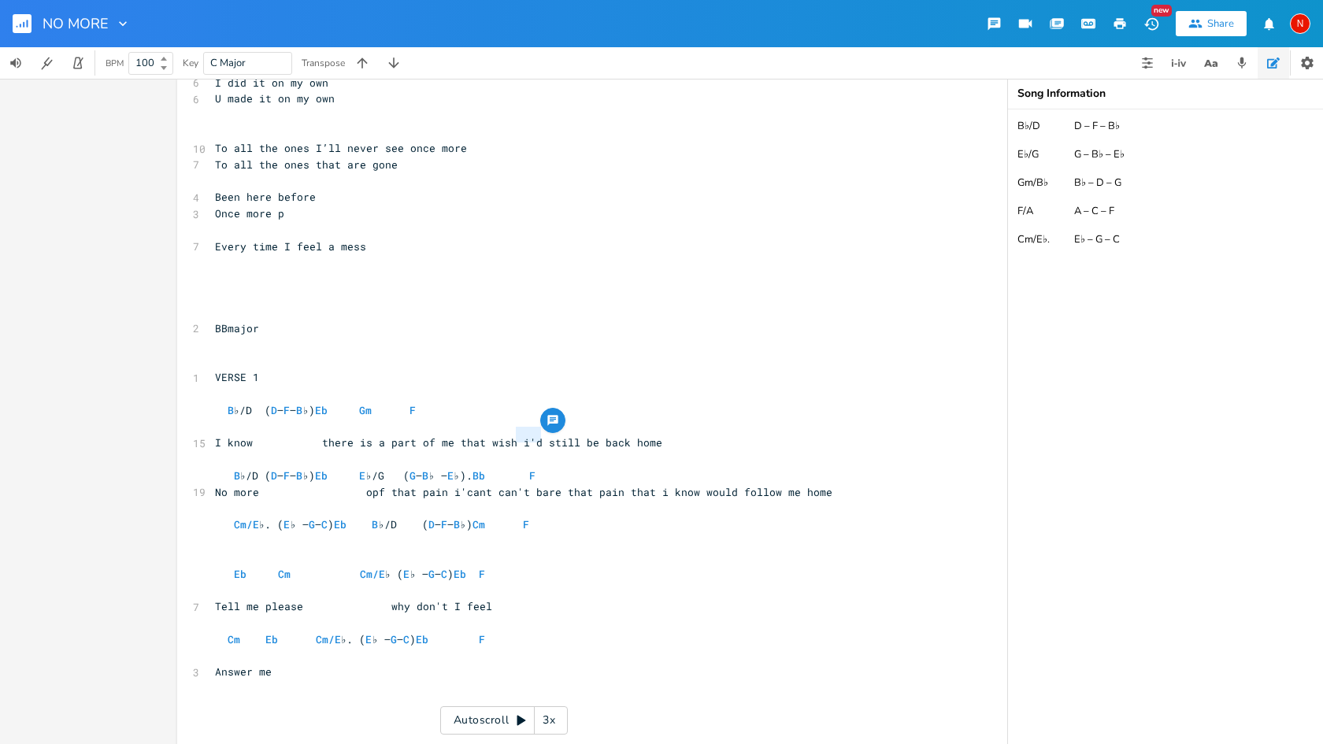 This screenshot has width=1323, height=744. I want to click on span: Gm, so click(365, 410).